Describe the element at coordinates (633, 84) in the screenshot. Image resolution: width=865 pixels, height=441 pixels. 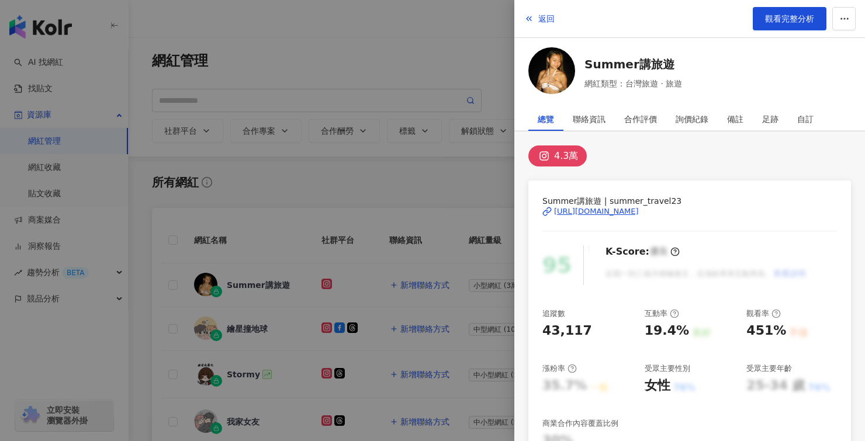
I see `span: 網紅類型：台灣旅遊 · 旅遊` at that location.